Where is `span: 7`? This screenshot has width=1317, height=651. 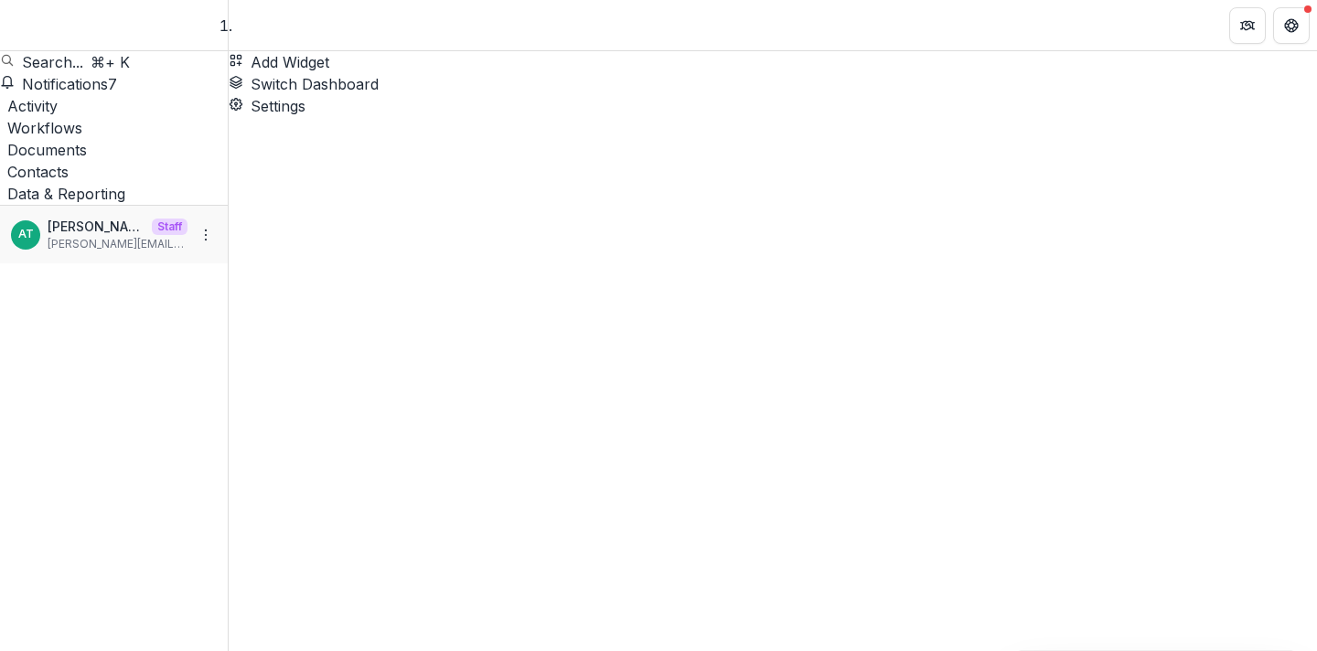 span: 7 is located at coordinates (113, 84).